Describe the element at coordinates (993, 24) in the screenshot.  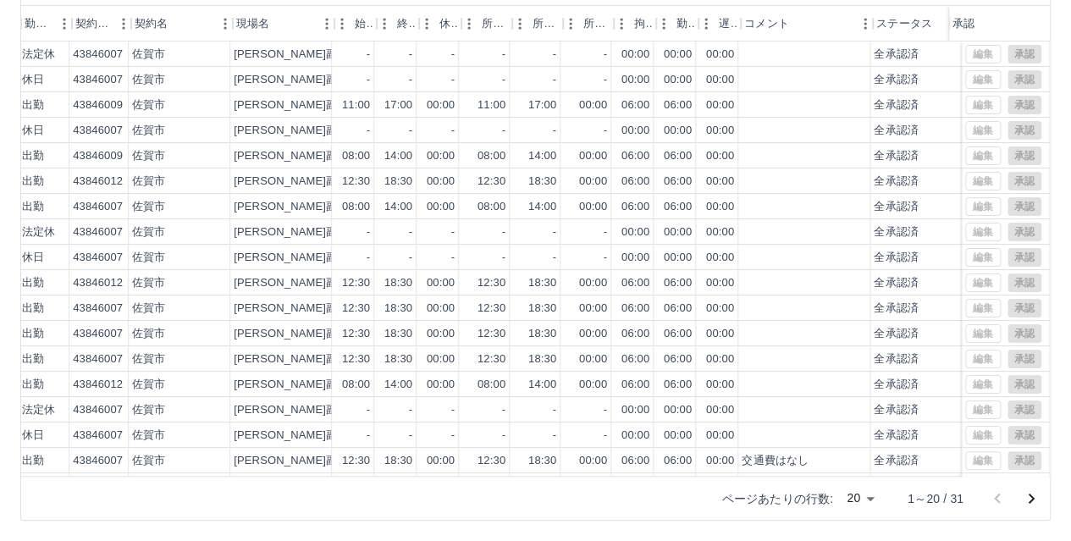
I see `div: 承認` at that location.